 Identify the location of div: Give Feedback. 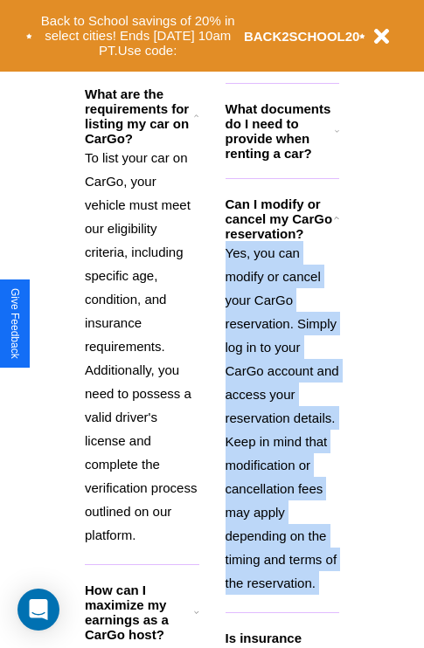
(15, 323).